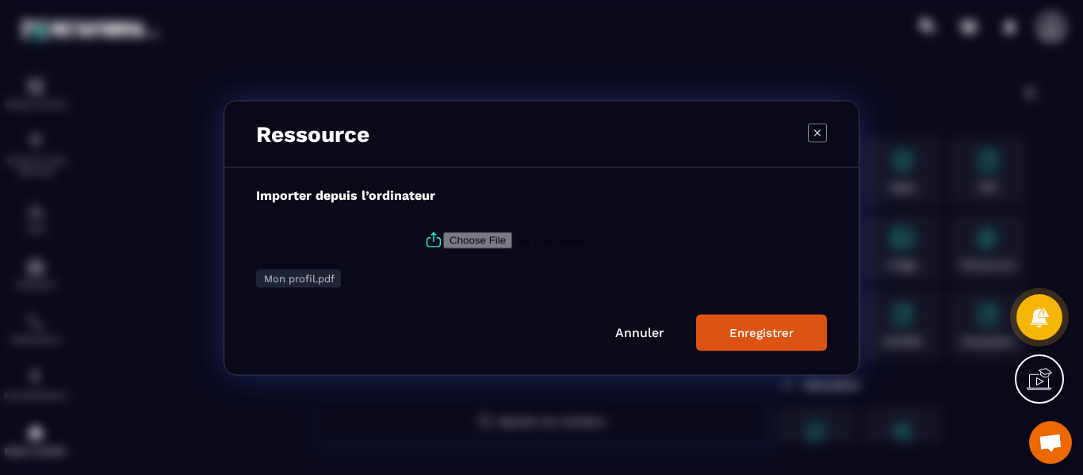 This screenshot has width=1083, height=475. What do you see at coordinates (312, 133) in the screenshot?
I see `h3: Ressource` at bounding box center [312, 133].